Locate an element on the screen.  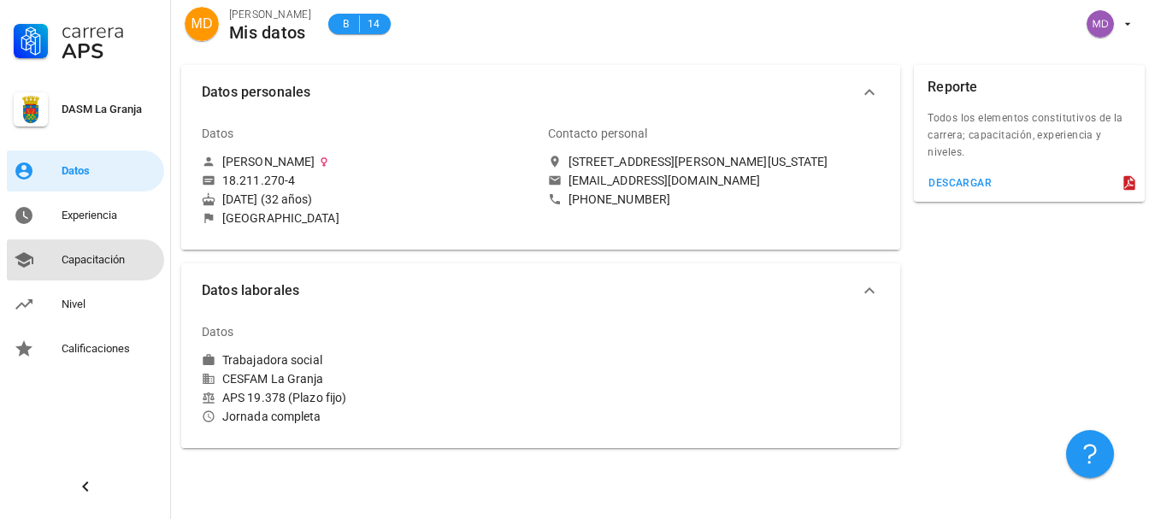
a: Datos is located at coordinates (85, 171).